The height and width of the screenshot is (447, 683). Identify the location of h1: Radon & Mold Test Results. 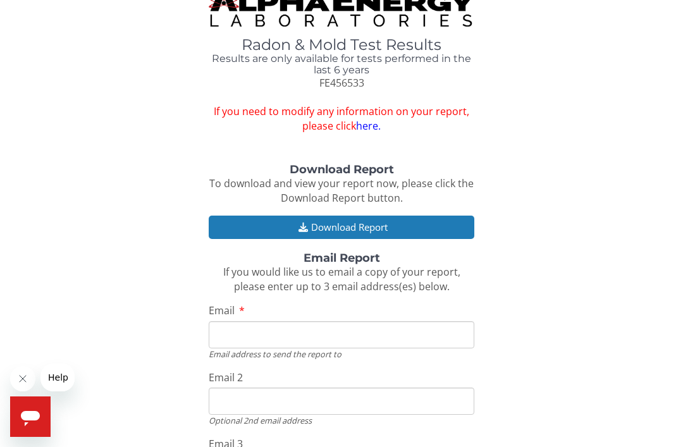
(342, 45).